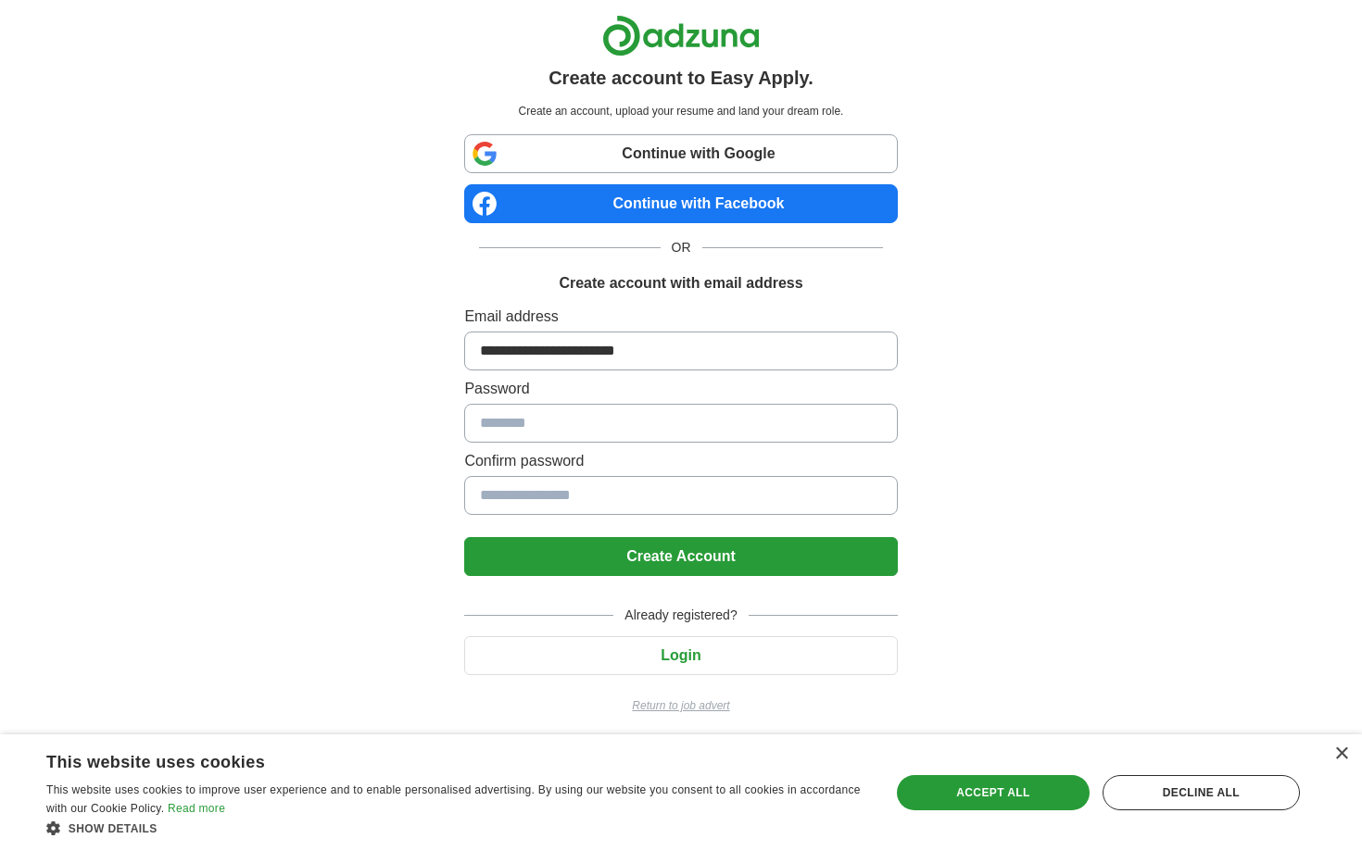  I want to click on a: Continue with Facebook, so click(680, 204).